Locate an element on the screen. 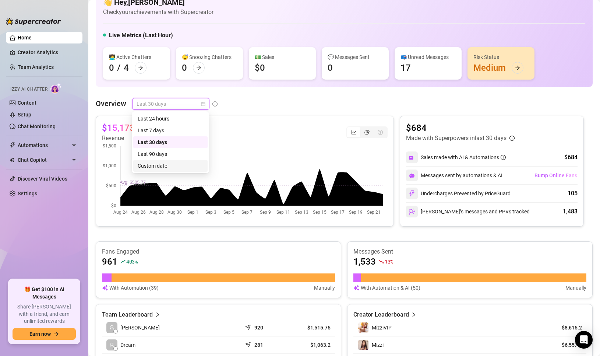 Image resolution: width=600 pixels, height=356 pixels. div: Messages sent by automations & AI is located at coordinates (455, 175).